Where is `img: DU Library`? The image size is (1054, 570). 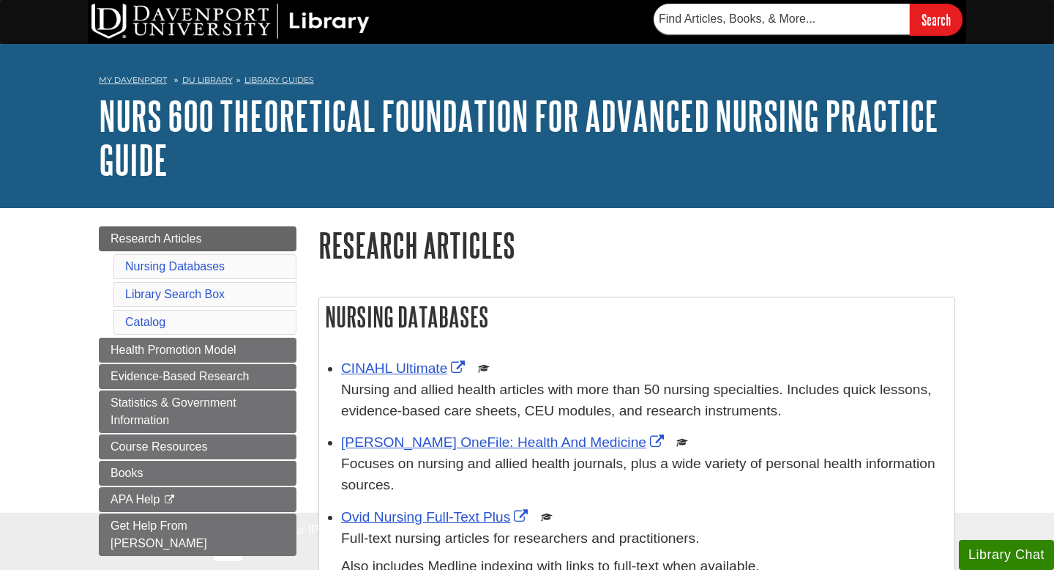 img: DU Library is located at coordinates (231, 21).